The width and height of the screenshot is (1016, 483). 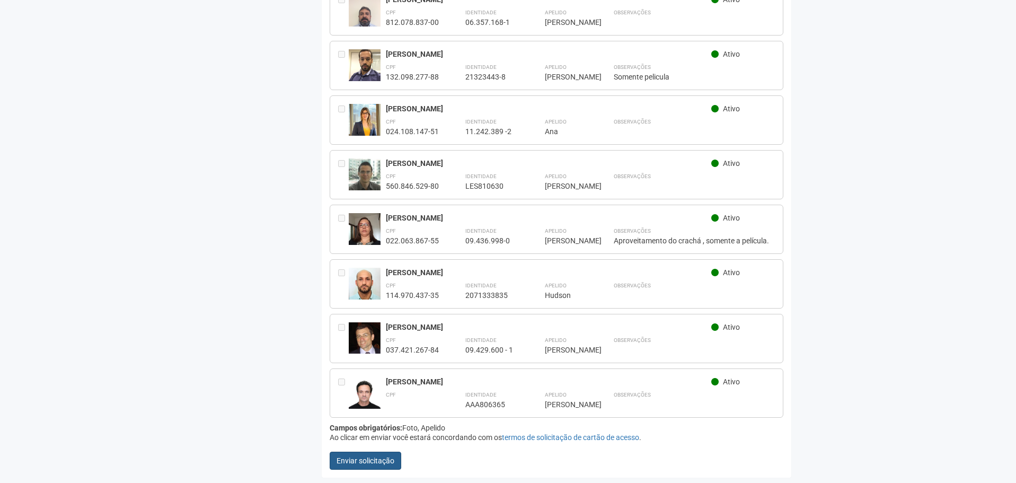 What do you see at coordinates (492, 295) in the screenshot?
I see `div: 2071333835` at bounding box center [492, 295].